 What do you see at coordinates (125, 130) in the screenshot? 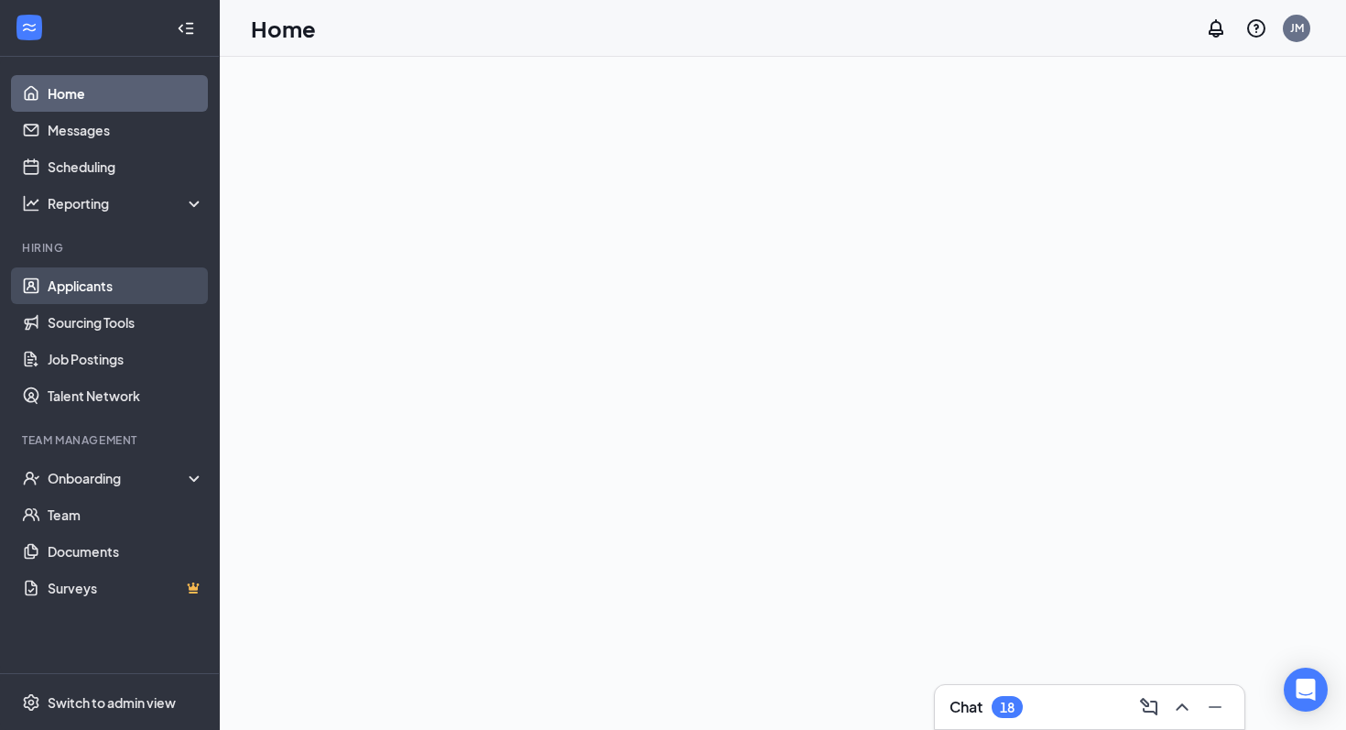
I see `a: Messages` at bounding box center [125, 130].